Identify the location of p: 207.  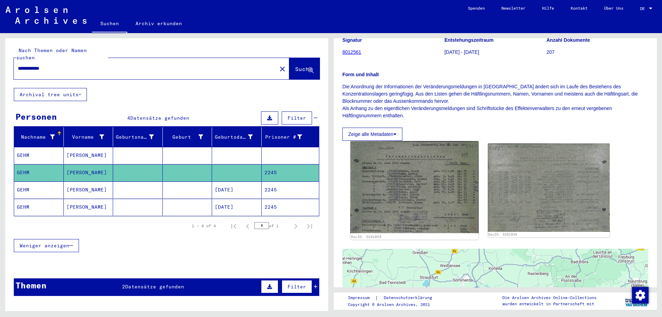
(597, 52).